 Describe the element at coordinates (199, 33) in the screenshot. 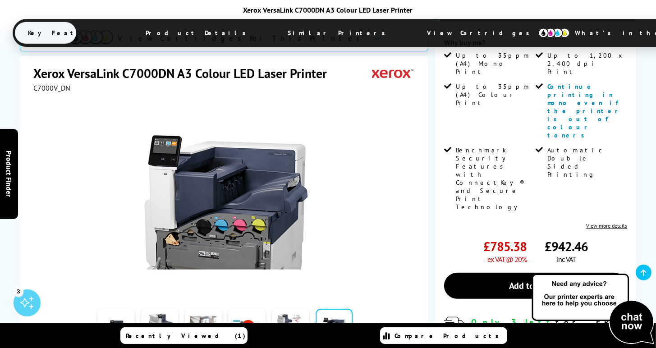

I see `span: Product Details` at that location.